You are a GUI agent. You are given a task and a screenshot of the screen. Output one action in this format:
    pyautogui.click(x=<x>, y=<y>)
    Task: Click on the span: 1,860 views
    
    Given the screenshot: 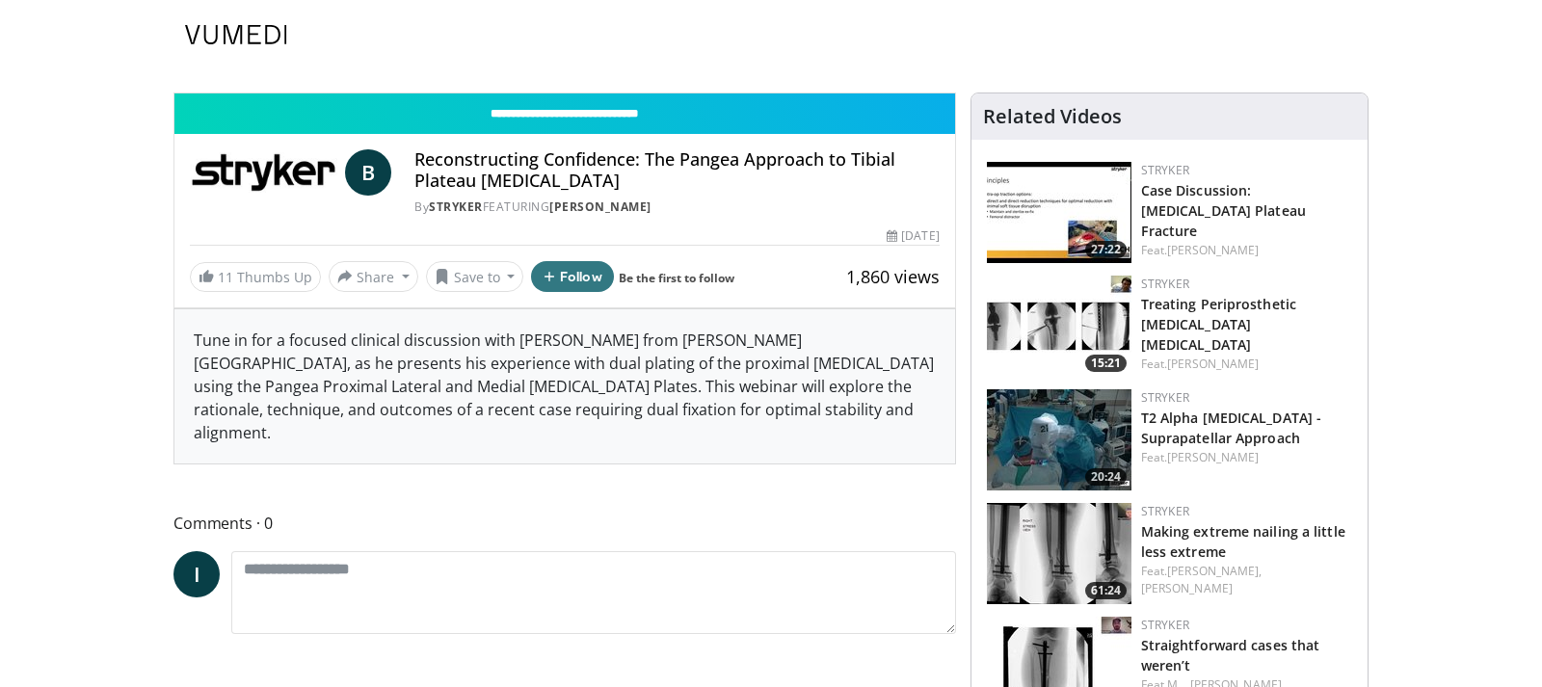 What is the action you would take?
    pyautogui.click(x=892, y=277)
    